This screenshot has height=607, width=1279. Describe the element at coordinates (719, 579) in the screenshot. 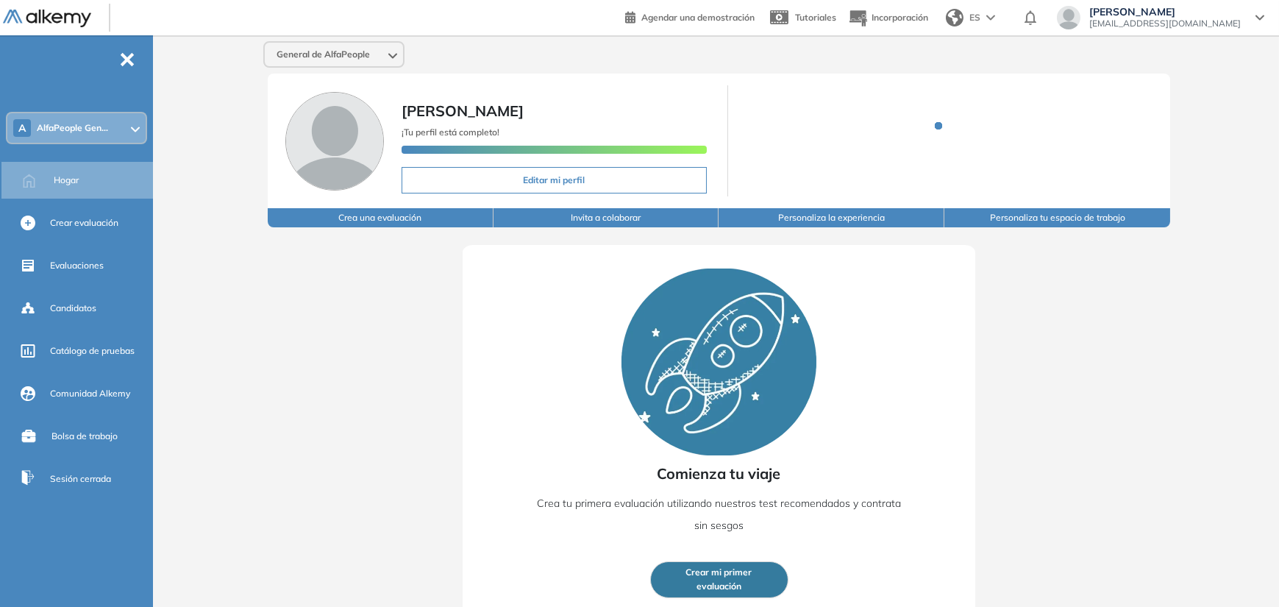

I see `button: Crear mi primerevaluación` at that location.